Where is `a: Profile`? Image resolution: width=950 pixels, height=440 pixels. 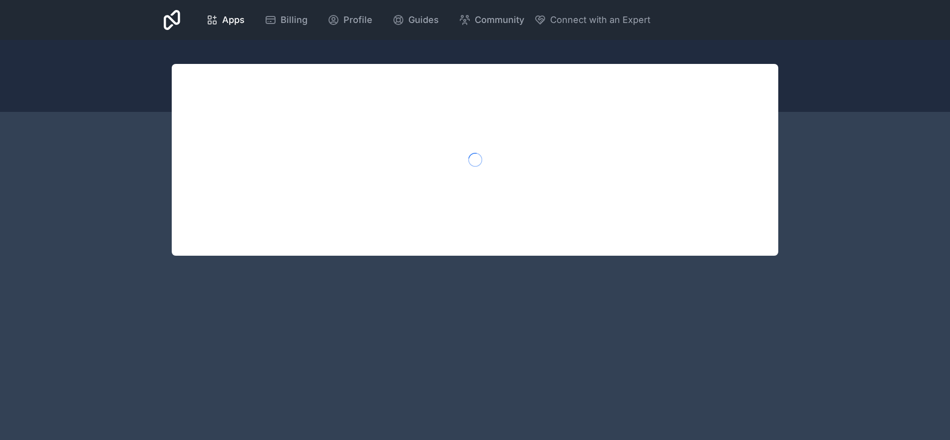
a: Profile is located at coordinates (350, 20).